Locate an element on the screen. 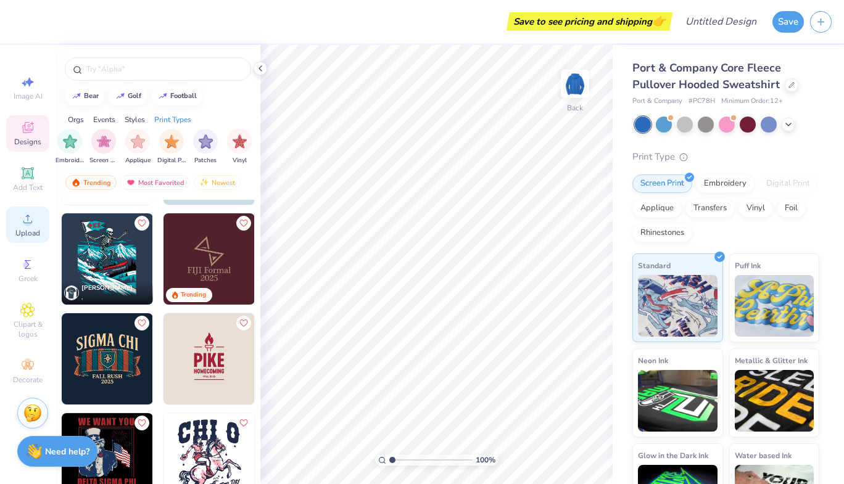 The height and width of the screenshot is (484, 844). span: Designs is located at coordinates (28, 142).